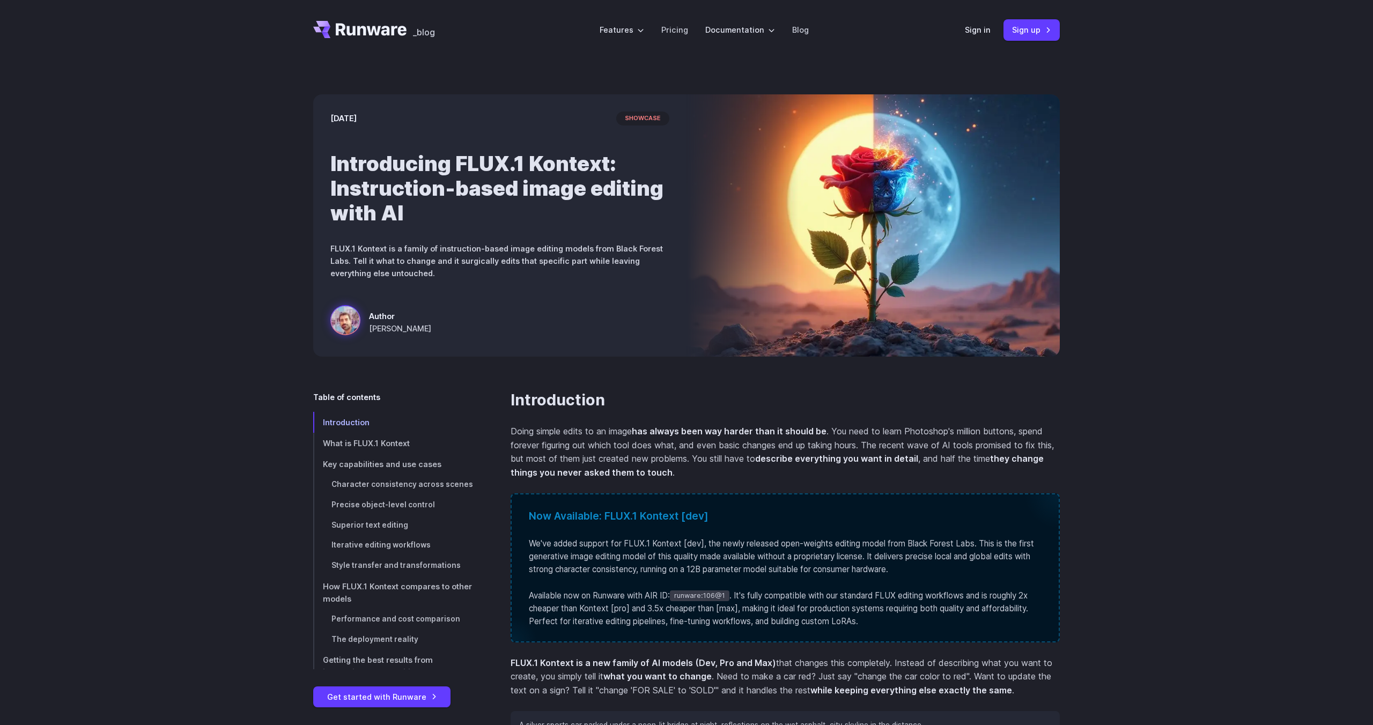  I want to click on a: Blog, so click(800, 29).